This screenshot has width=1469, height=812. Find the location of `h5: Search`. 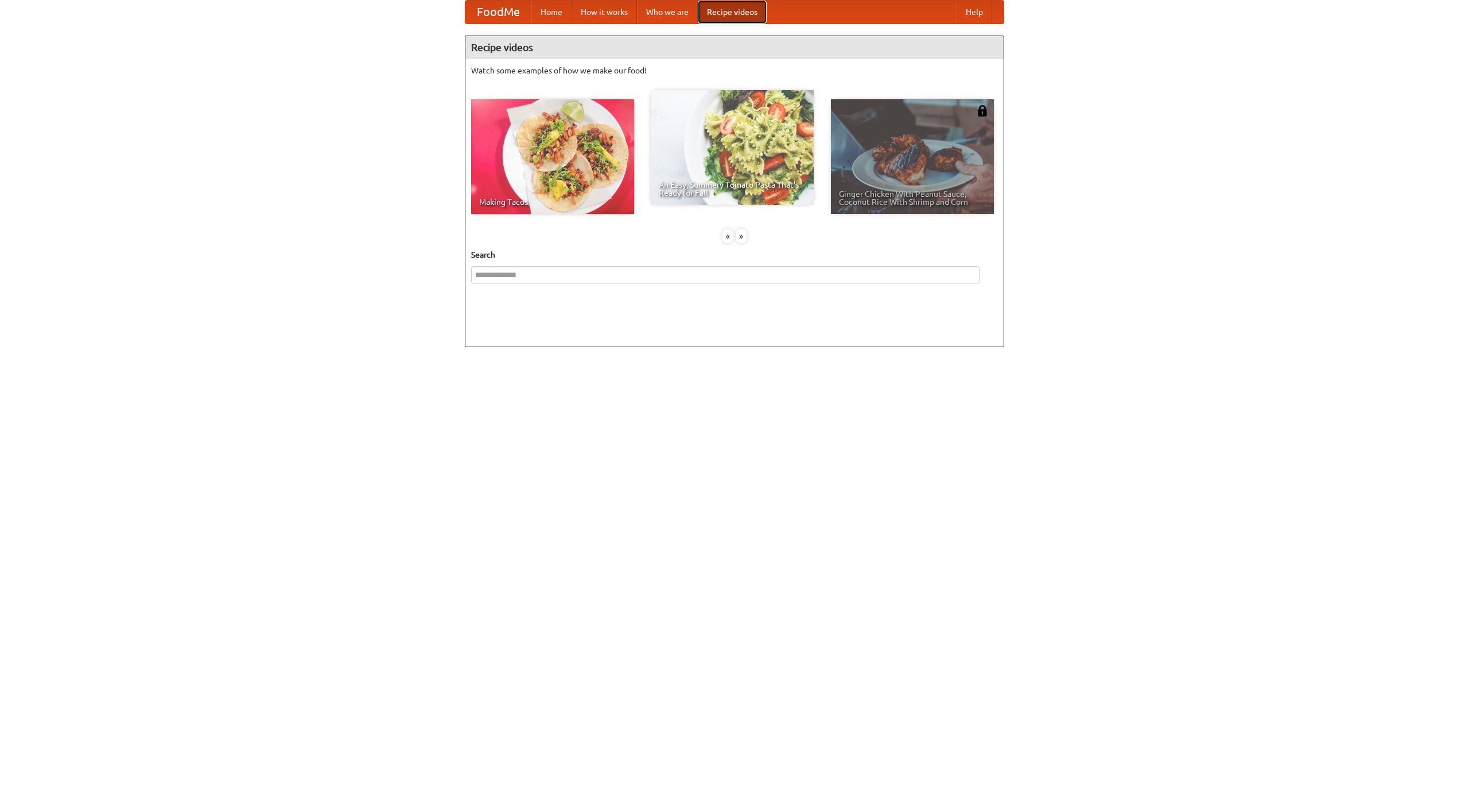

h5: Search is located at coordinates (734, 255).